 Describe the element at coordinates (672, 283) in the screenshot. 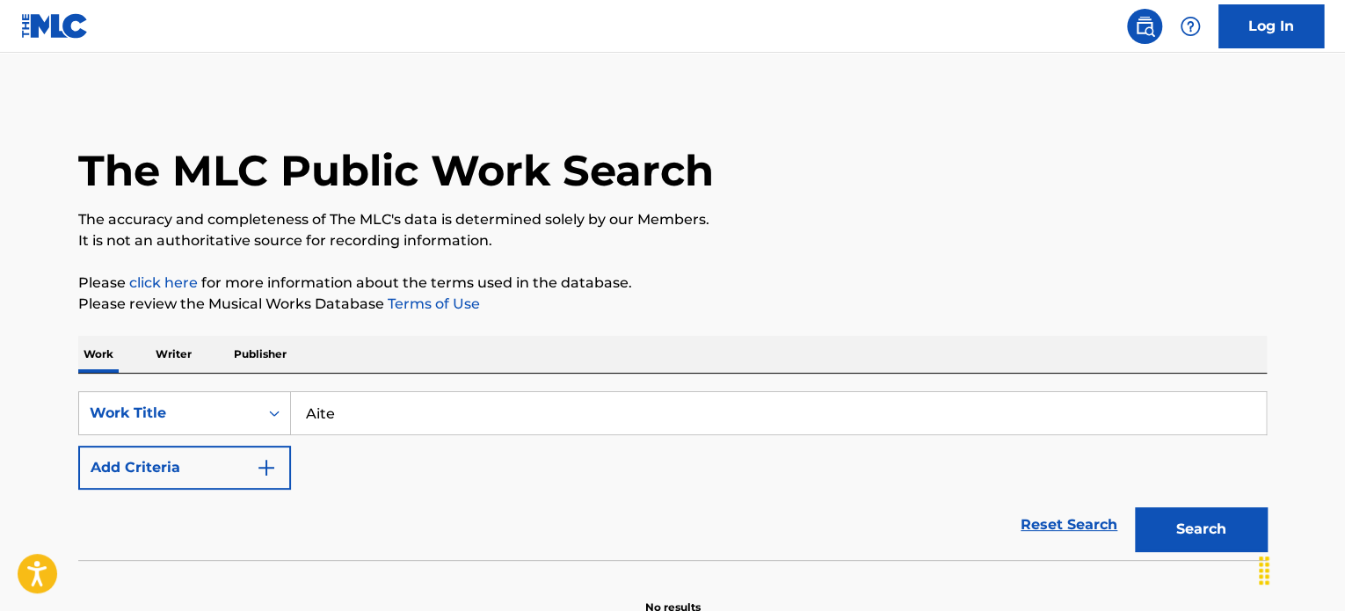

I see `p: Please for more information about the terms used in the database.` at that location.